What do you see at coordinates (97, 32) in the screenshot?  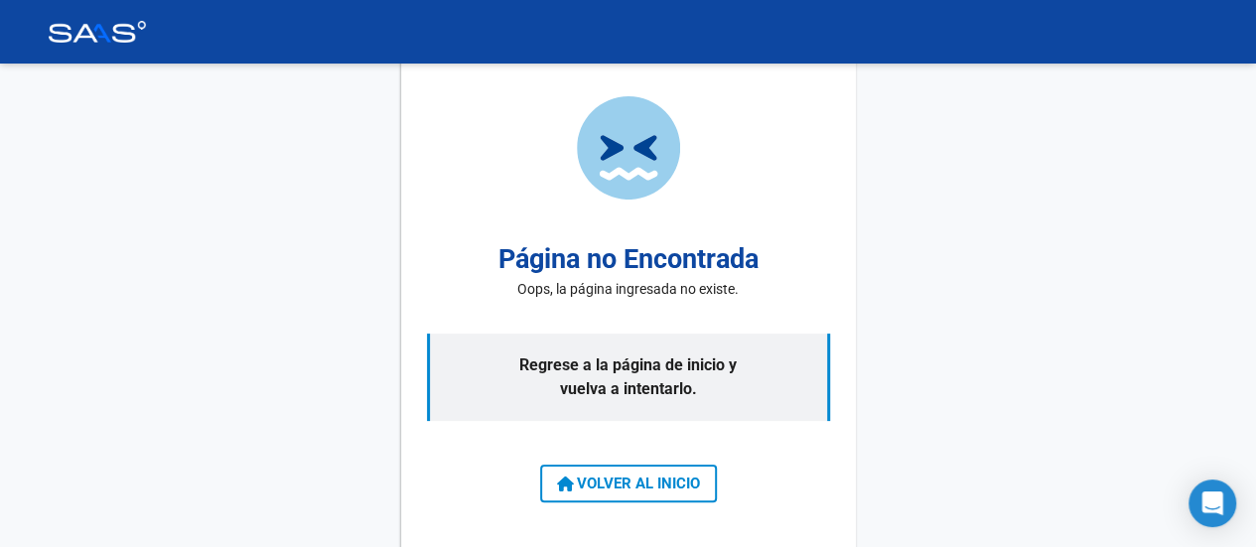 I see `img: Logo SAAS` at bounding box center [97, 32].